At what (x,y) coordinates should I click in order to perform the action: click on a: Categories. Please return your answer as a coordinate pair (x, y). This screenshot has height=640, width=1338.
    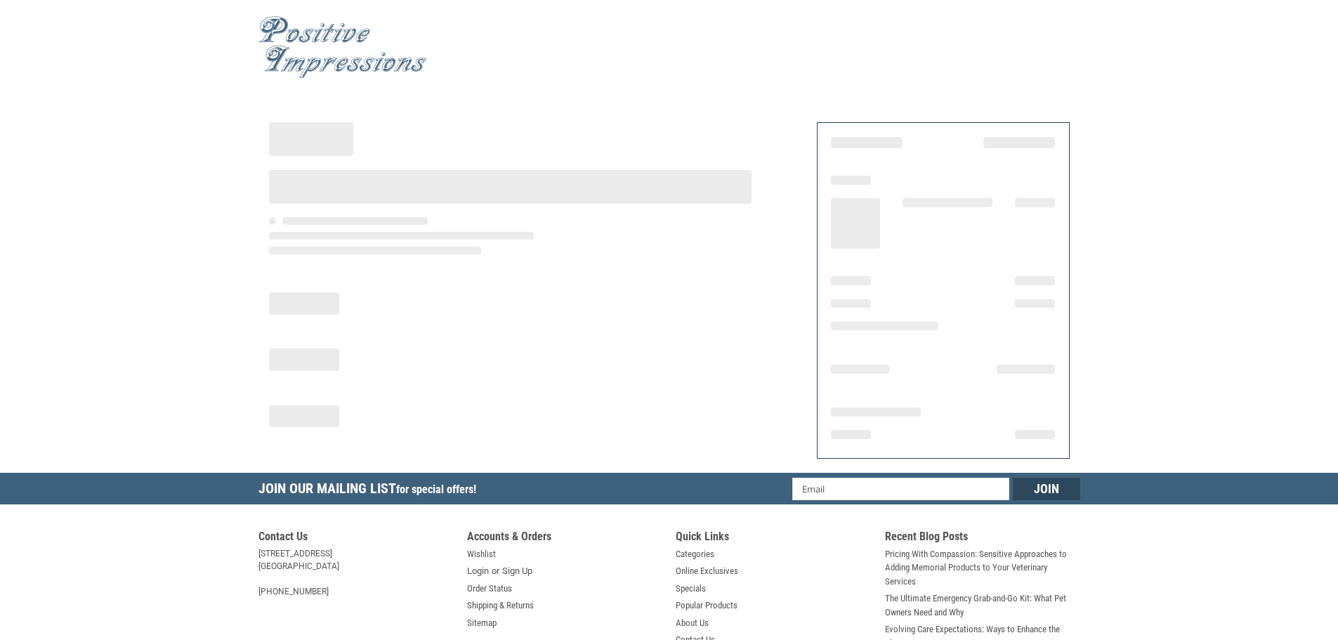
    Looking at the image, I should click on (695, 554).